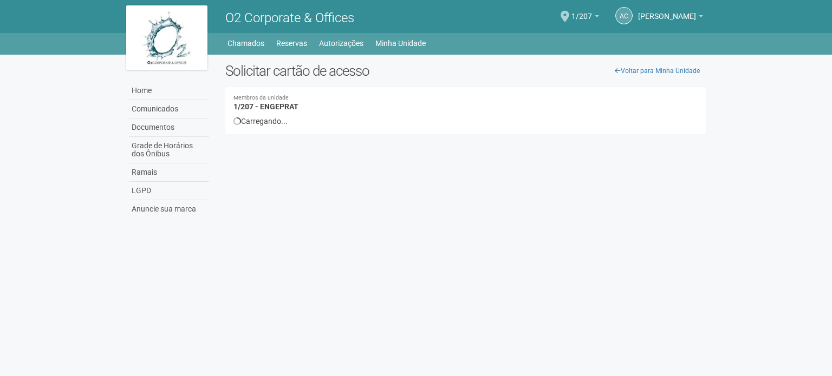 The width and height of the screenshot is (832, 376). Describe the element at coordinates (169, 173) in the screenshot. I see `a: Ramais` at that location.